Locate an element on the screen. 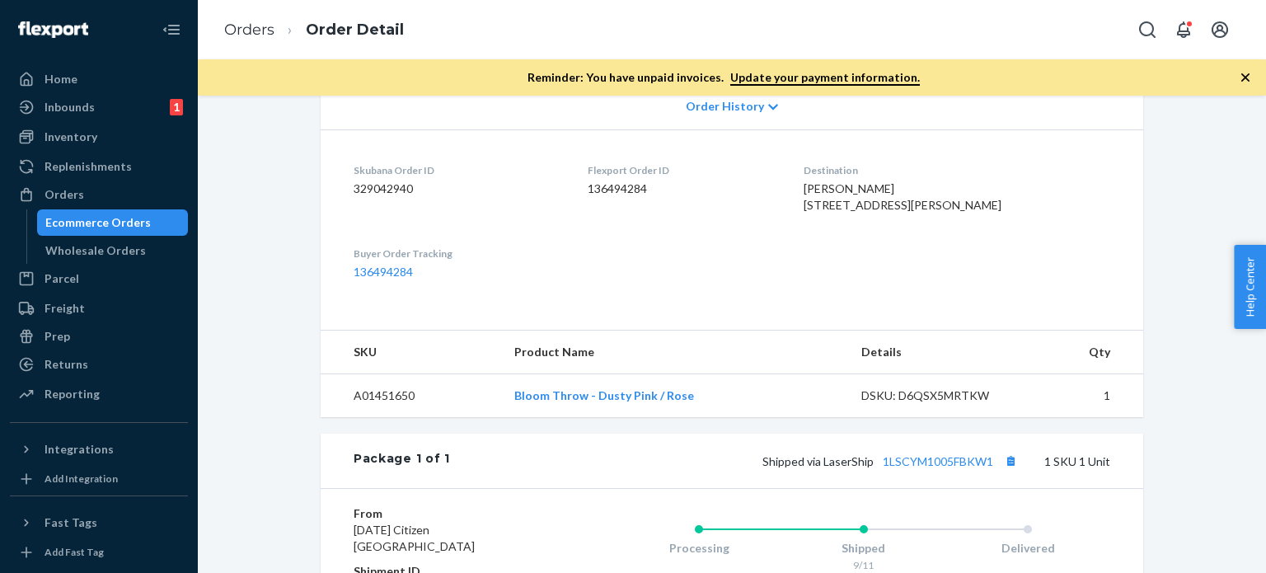 Image resolution: width=1266 pixels, height=573 pixels. dt: From is located at coordinates (452, 513).